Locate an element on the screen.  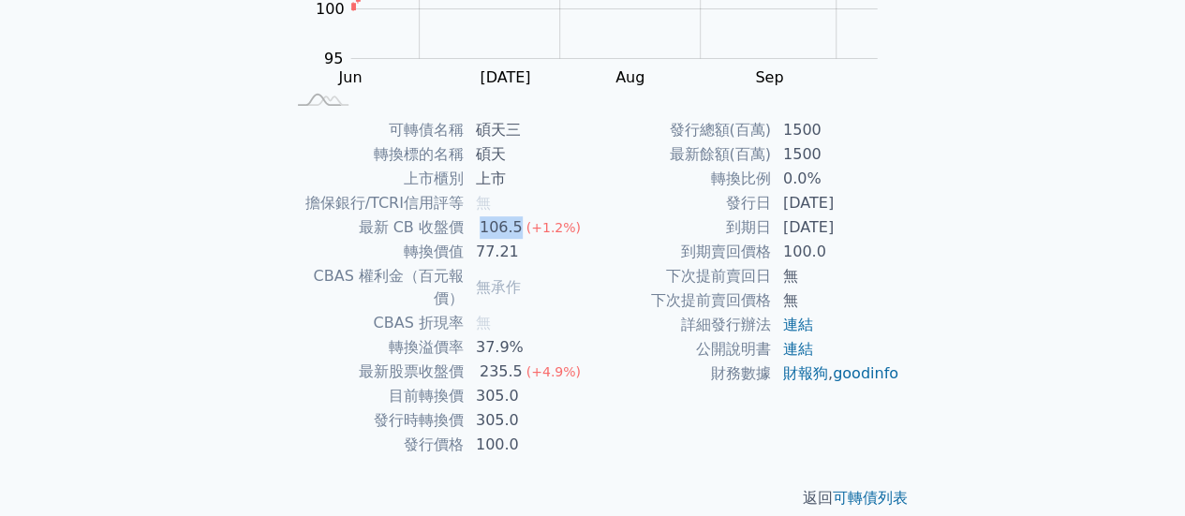
td: 碩天 is located at coordinates (528, 155).